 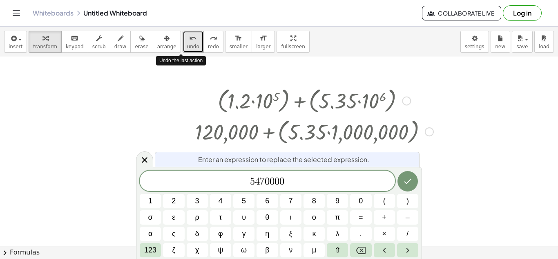 I want to click on button: Backspace, so click(x=361, y=250).